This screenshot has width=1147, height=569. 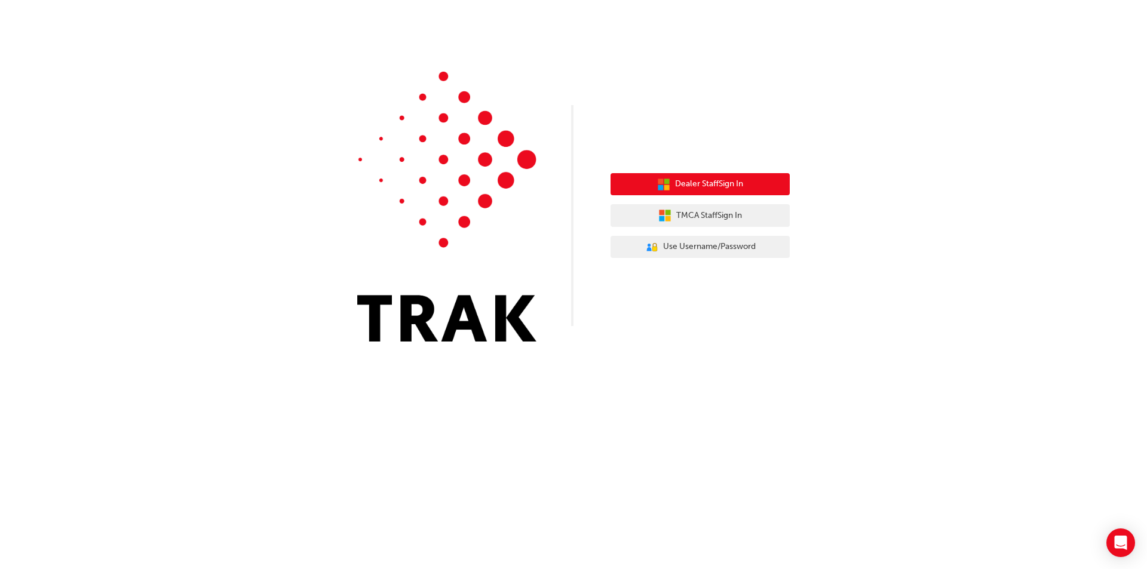 What do you see at coordinates (447, 207) in the screenshot?
I see `img: Trak` at bounding box center [447, 207].